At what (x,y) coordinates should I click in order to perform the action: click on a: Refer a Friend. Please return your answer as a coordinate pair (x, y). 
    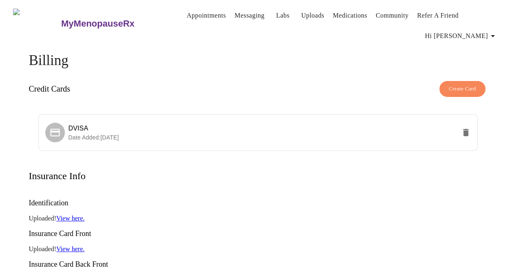
    Looking at the image, I should click on (438, 16).